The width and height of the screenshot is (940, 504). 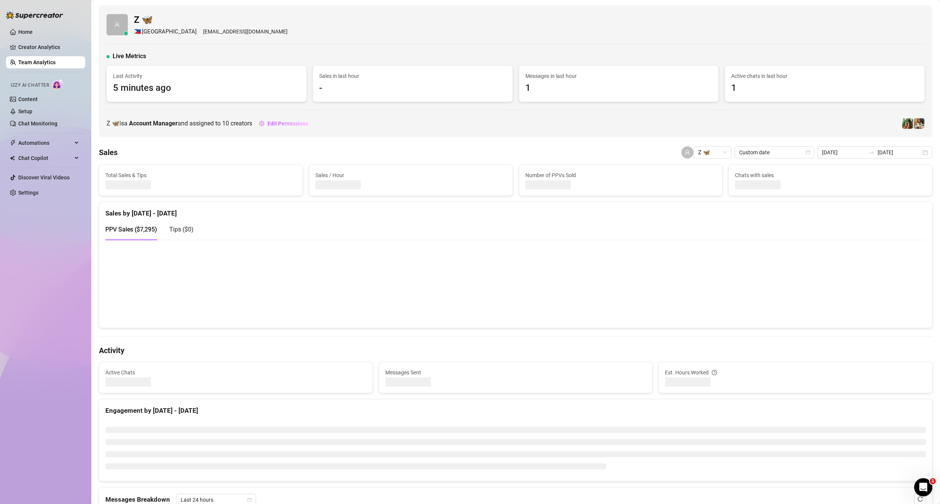 I want to click on img: AI Chatter, so click(x=58, y=84).